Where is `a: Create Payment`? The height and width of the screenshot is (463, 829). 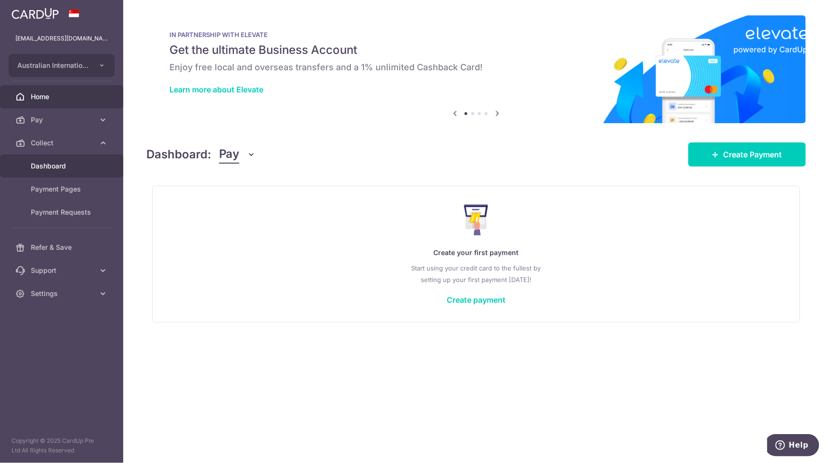
a: Create Payment is located at coordinates (747, 154).